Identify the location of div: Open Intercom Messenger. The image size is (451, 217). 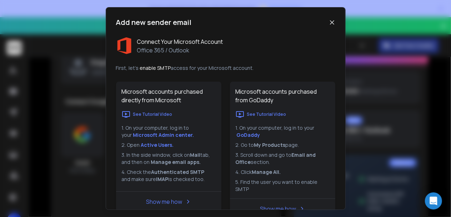
(433, 201).